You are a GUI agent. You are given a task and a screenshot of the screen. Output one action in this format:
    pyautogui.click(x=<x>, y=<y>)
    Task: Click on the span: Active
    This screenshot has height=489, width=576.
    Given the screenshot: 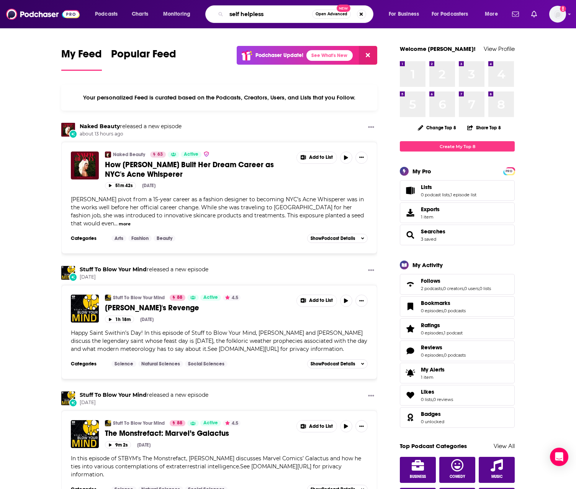 What is the action you would take?
    pyautogui.click(x=211, y=424)
    